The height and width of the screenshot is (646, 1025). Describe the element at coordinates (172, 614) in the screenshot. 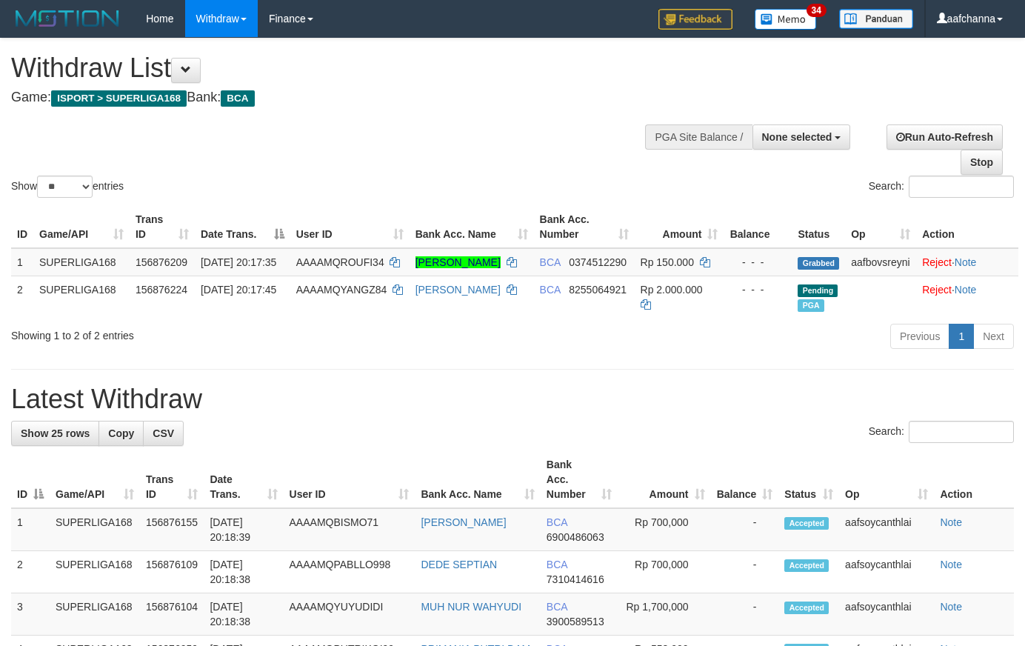

I see `td: 156876104` at that location.